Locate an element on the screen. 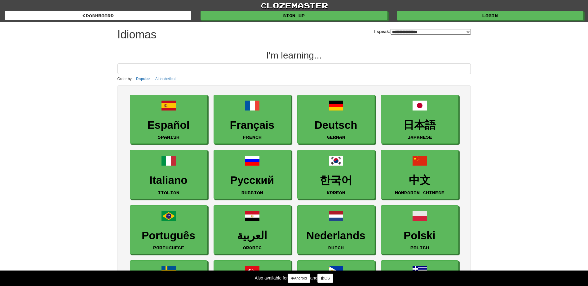  a: Android is located at coordinates (299, 278).